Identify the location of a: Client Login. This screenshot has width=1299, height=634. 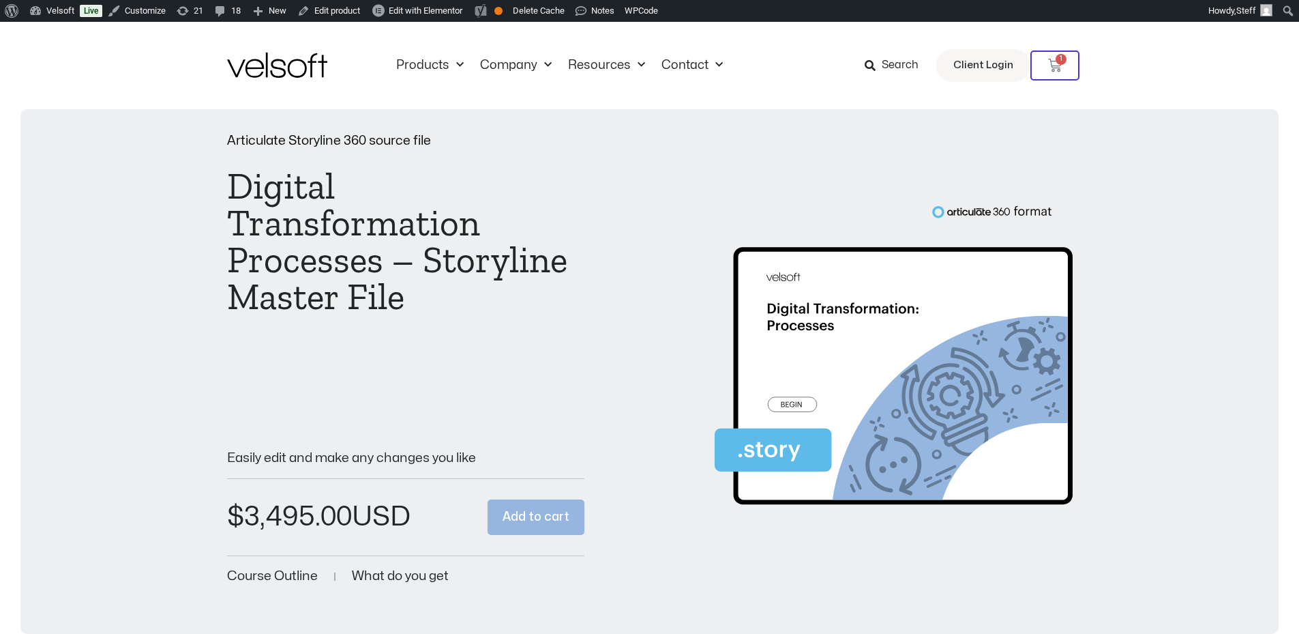
(984, 65).